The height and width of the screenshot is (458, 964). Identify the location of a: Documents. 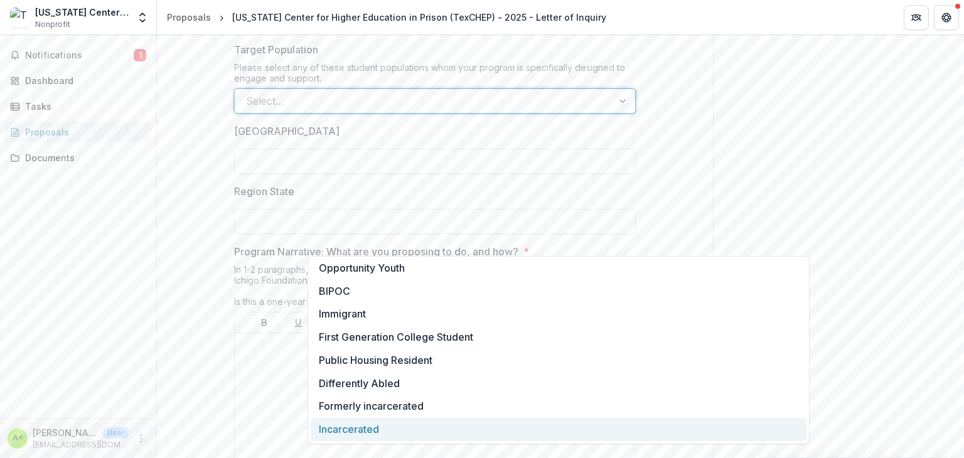
(78, 158).